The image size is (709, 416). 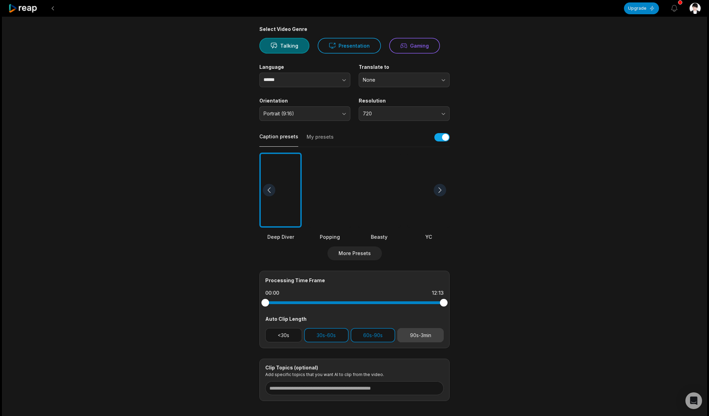 I want to click on span: None, so click(x=400, y=80).